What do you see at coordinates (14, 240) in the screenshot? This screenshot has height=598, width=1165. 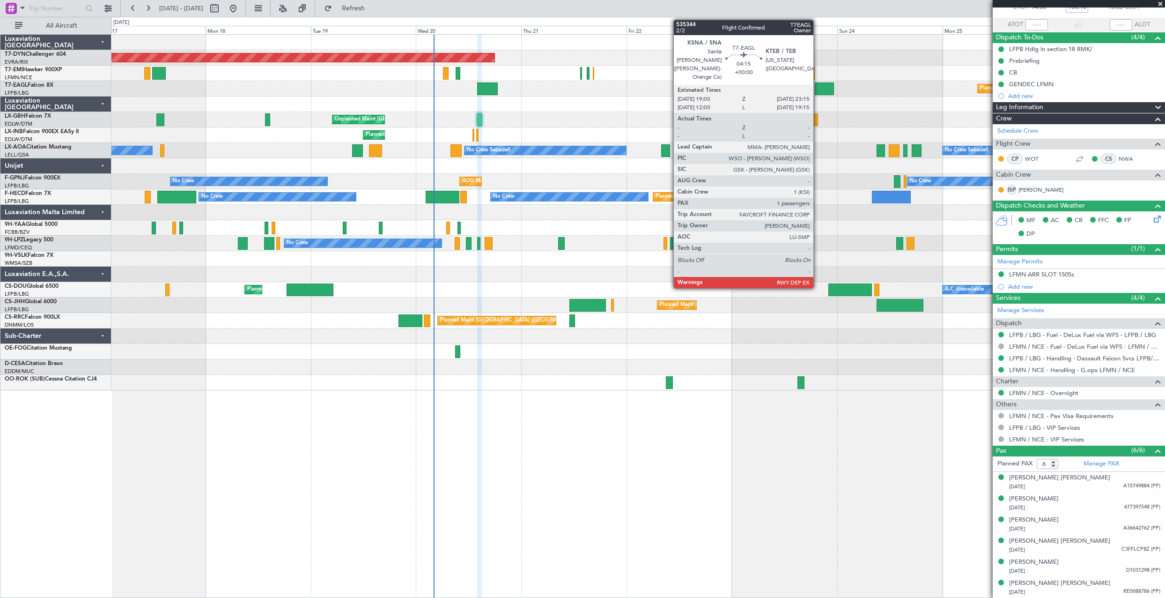 I see `span: 9H-LPZ` at bounding box center [14, 240].